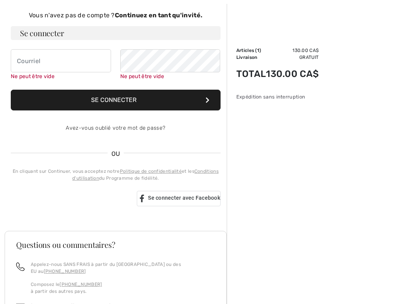  What do you see at coordinates (123, 288) in the screenshot?
I see `p: Composez le à partir des autres pays.` at bounding box center [123, 288].